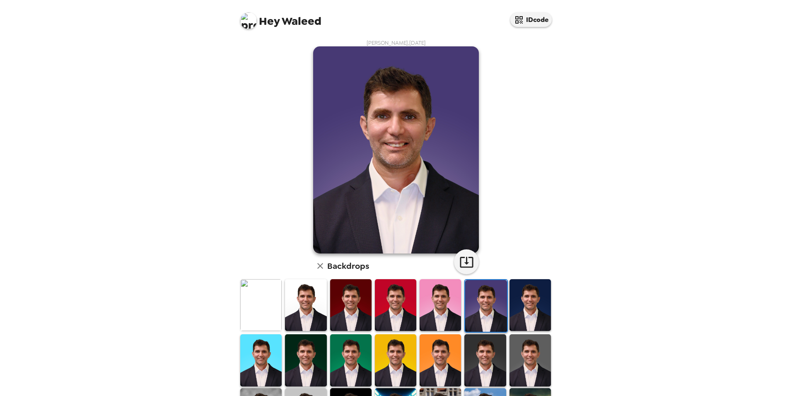  I want to click on button: IDcode, so click(531, 19).